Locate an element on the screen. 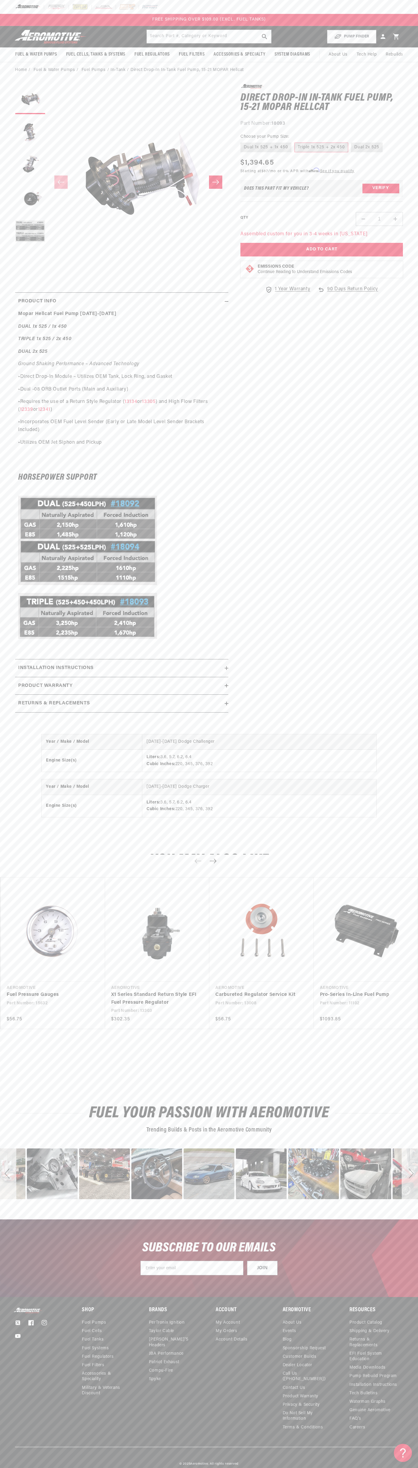 The width and height of the screenshot is (418, 1468). span: Rebuilds is located at coordinates (395, 55).